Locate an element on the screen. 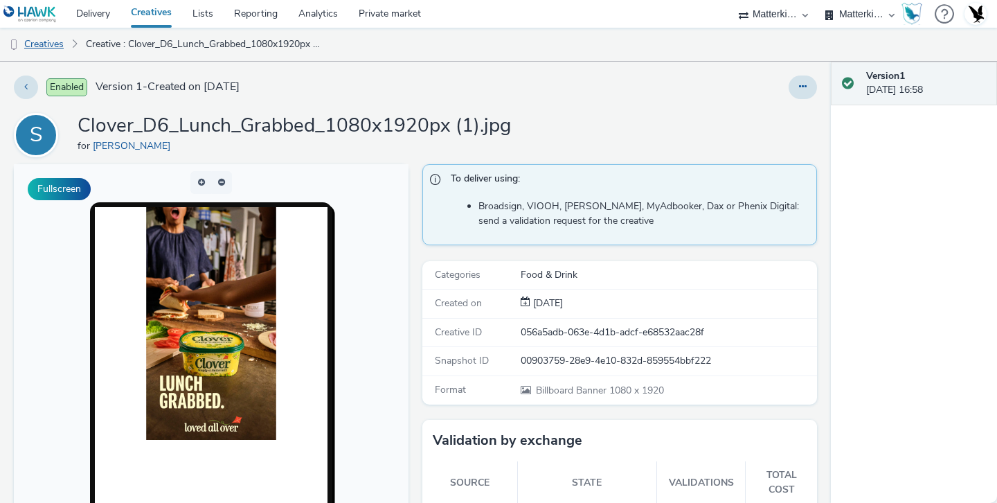  span: Created on is located at coordinates (458, 303).